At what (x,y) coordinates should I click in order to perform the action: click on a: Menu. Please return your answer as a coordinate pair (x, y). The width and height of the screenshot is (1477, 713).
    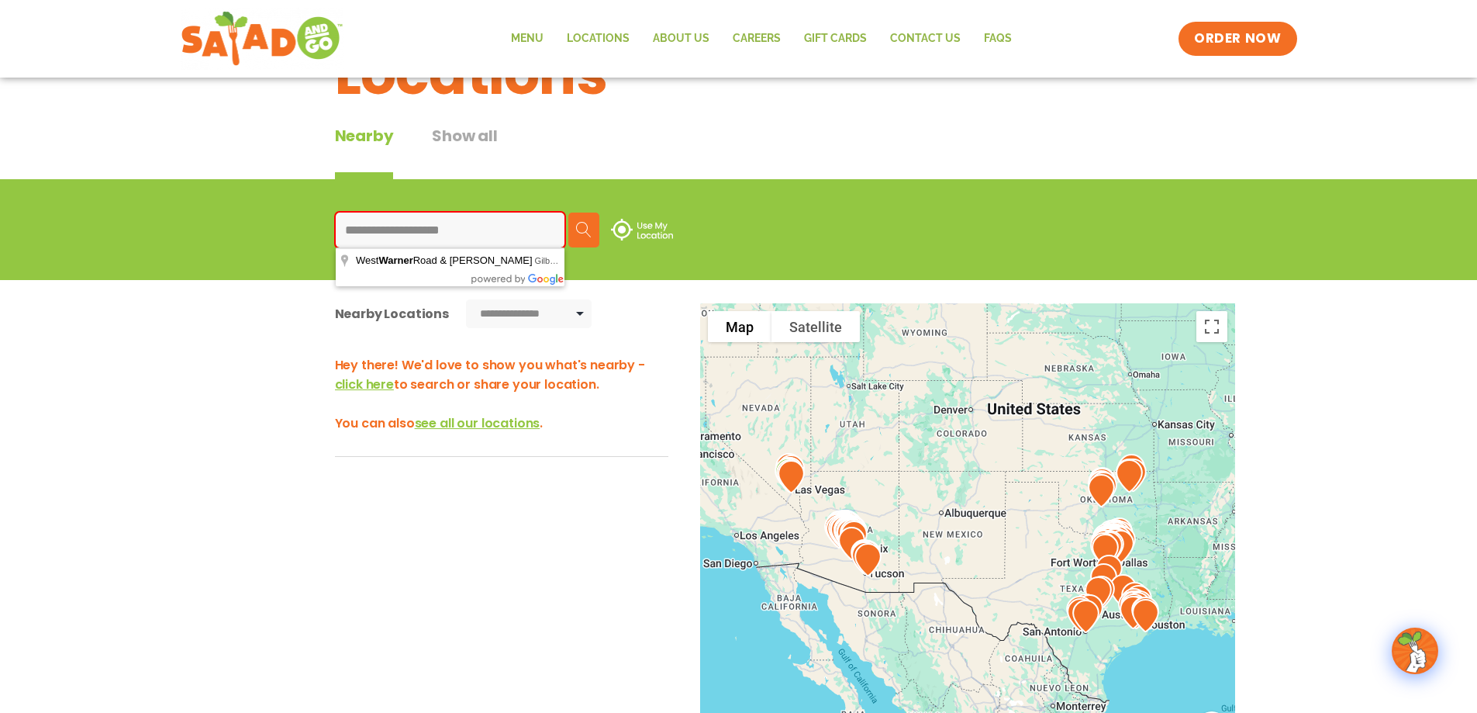
    Looking at the image, I should click on (527, 39).